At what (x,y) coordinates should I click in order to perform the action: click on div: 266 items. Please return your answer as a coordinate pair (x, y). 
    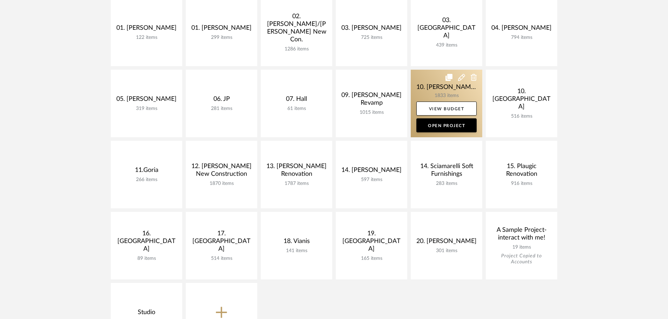
    Looking at the image, I should click on (146, 180).